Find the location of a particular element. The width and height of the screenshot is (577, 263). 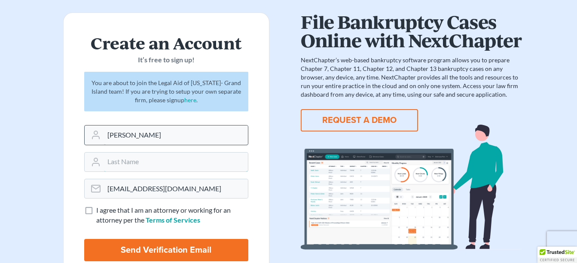

p: NextChapter’s web-based bankruptcy software program allows you to prepare Chapter 7, Chapter 11, ... is located at coordinates (411, 77).